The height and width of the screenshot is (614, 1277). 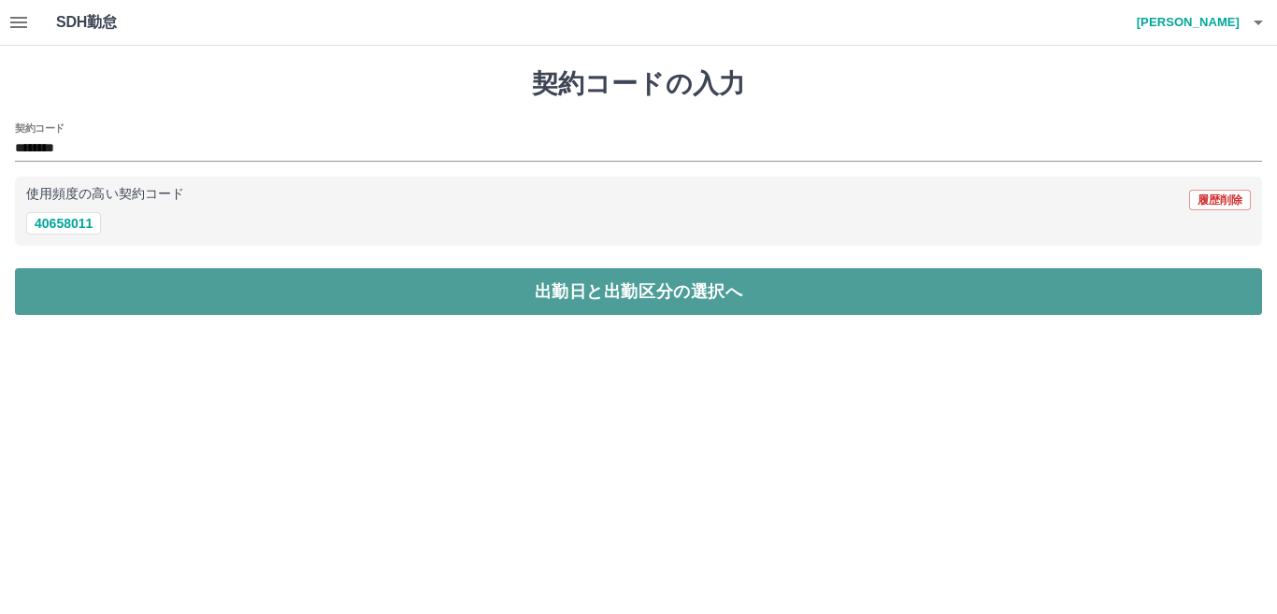 What do you see at coordinates (105, 194) in the screenshot?
I see `p: 使用頻度の高い契約コード` at bounding box center [105, 194].